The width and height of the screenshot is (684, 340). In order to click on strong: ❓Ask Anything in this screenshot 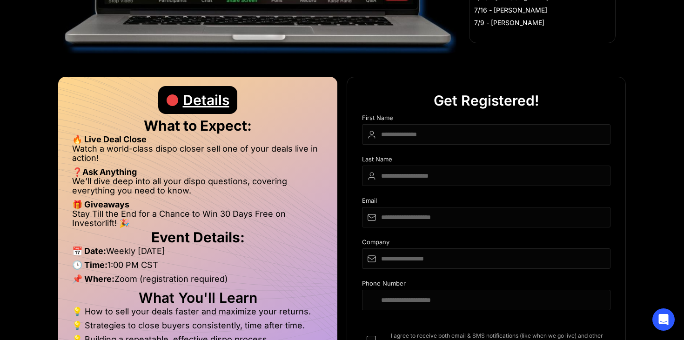, I will do `click(104, 172)`.